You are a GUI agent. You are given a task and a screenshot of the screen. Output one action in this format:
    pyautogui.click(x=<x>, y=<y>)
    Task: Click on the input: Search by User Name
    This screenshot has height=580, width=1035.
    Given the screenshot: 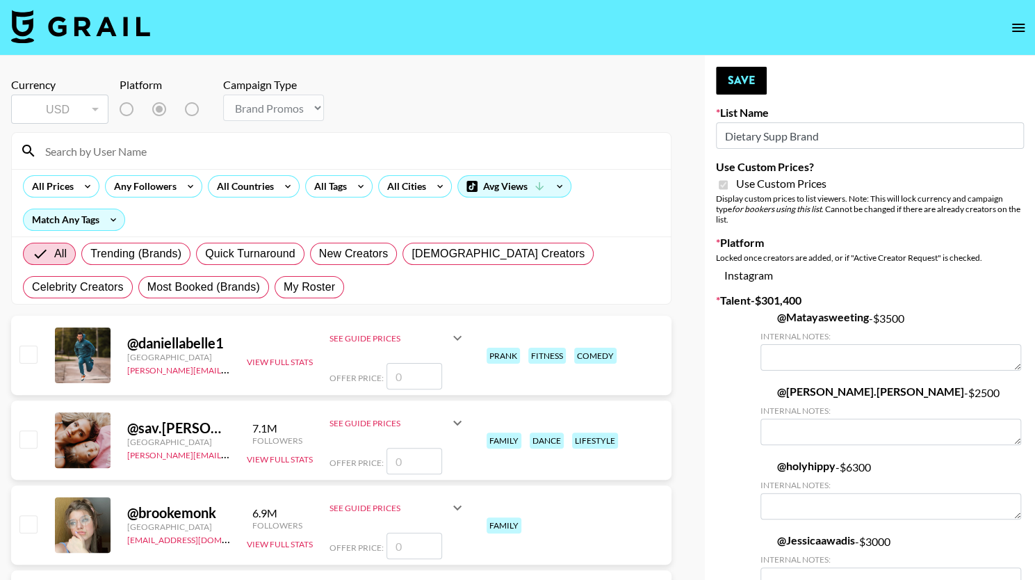 What is the action you would take?
    pyautogui.click(x=350, y=151)
    